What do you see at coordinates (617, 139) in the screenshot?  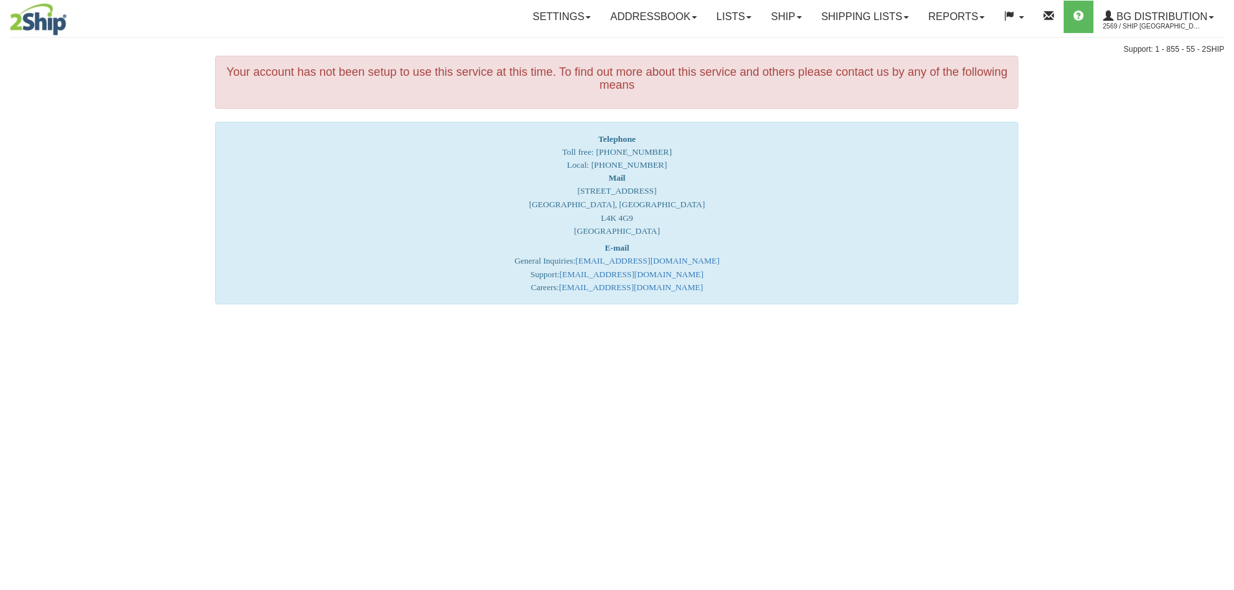 I see `strong: Telephone` at bounding box center [617, 139].